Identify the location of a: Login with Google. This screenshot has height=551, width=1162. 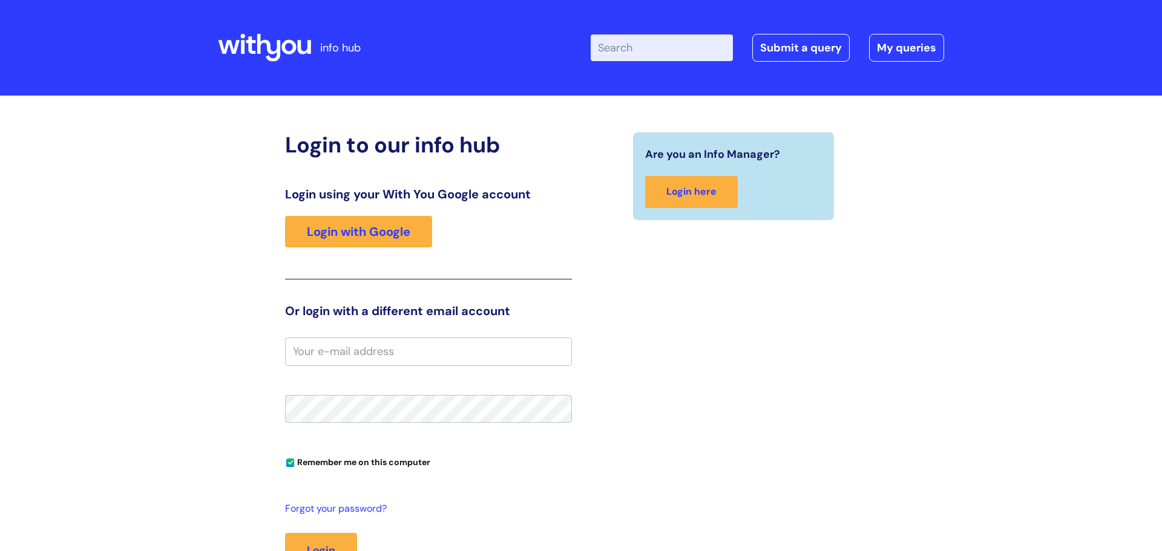
(358, 232).